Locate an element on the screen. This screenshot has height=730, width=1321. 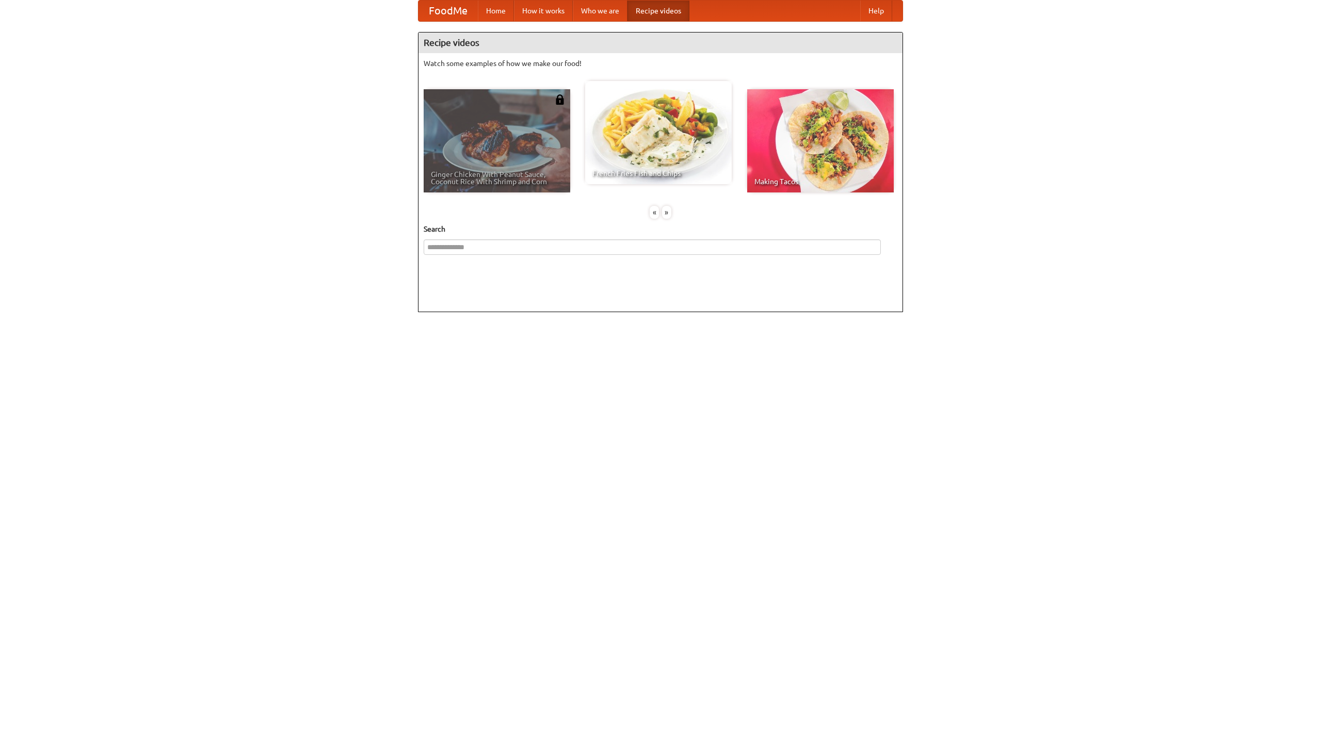
a: Making Tacos is located at coordinates (820, 141).